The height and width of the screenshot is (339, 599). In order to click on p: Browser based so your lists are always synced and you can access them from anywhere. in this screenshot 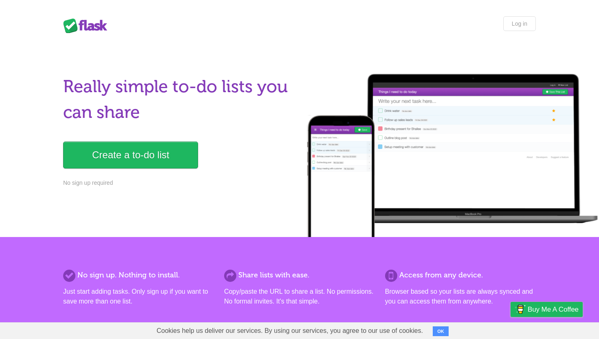, I will do `click(461, 296)`.